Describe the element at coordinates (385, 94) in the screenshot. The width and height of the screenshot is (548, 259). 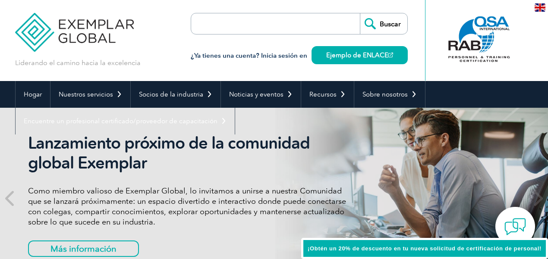
I see `font: Sobre nosotros` at that location.